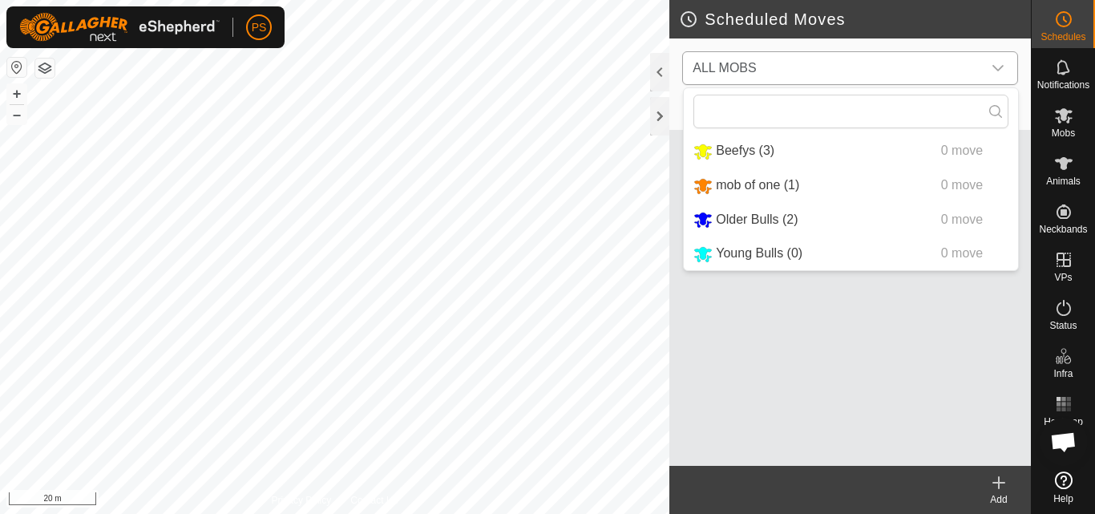 Image resolution: width=1095 pixels, height=514 pixels. I want to click on img: Gallagher Logo, so click(119, 27).